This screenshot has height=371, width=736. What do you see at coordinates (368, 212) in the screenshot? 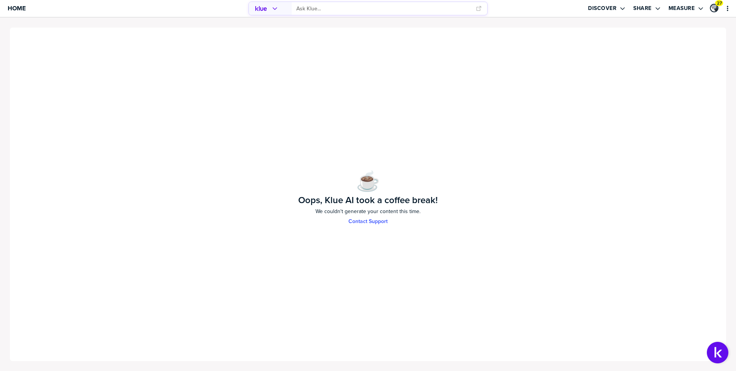
I see `span: We couldn't generate your content this time.` at bounding box center [368, 212].